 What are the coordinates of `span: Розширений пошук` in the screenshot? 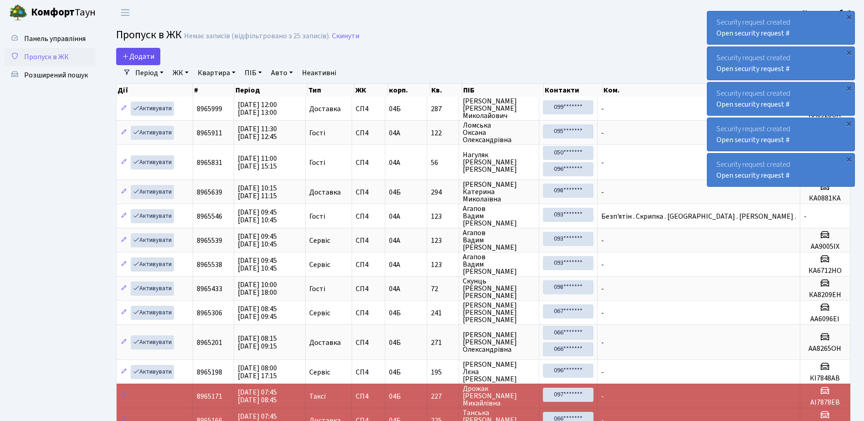 It's located at (56, 75).